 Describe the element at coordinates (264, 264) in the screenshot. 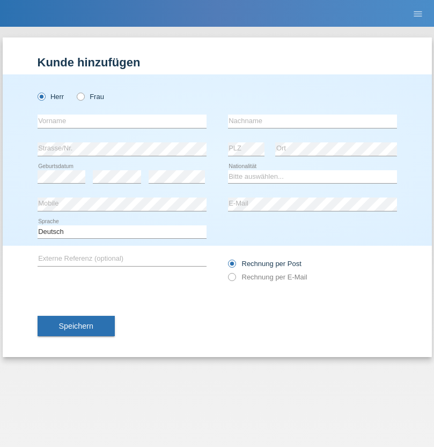

I see `label: Rechnung per Post` at that location.